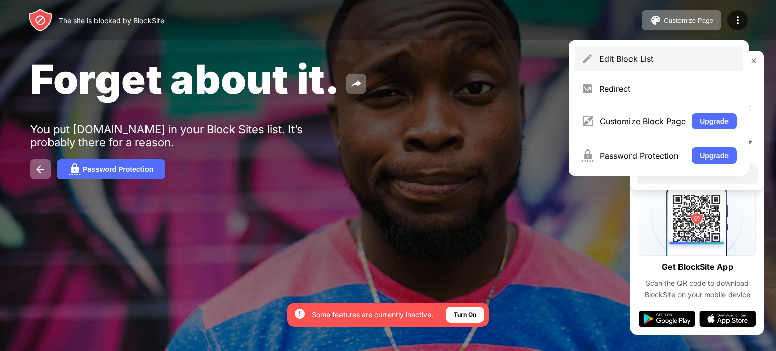 The height and width of the screenshot is (351, 776). I want to click on img: share.svg, so click(356, 84).